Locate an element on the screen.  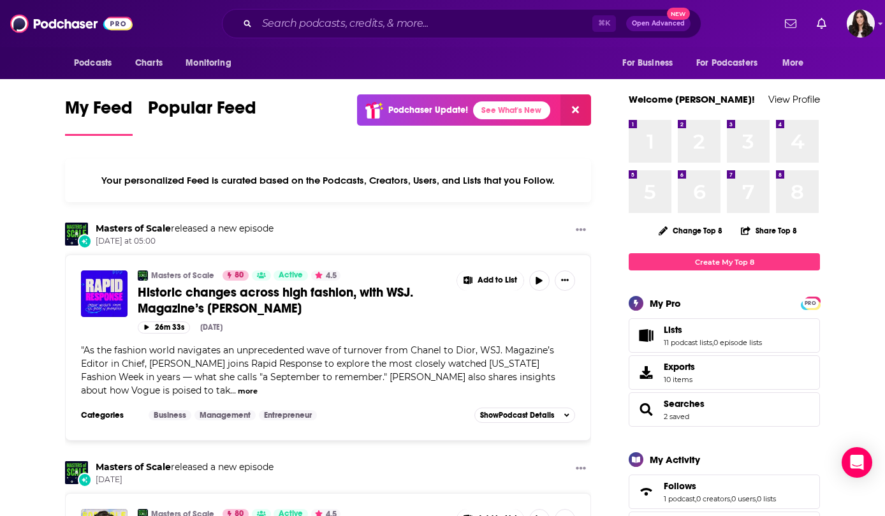
button: 26m 33s is located at coordinates (164, 327).